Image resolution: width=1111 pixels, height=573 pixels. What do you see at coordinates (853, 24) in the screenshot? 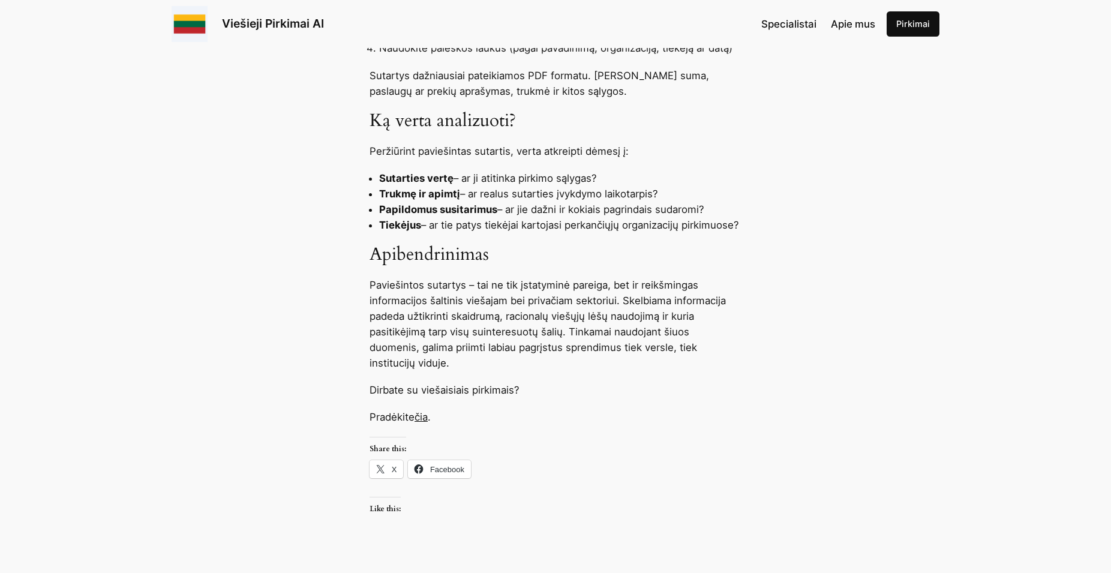
I see `span: Apie mus` at bounding box center [853, 24].